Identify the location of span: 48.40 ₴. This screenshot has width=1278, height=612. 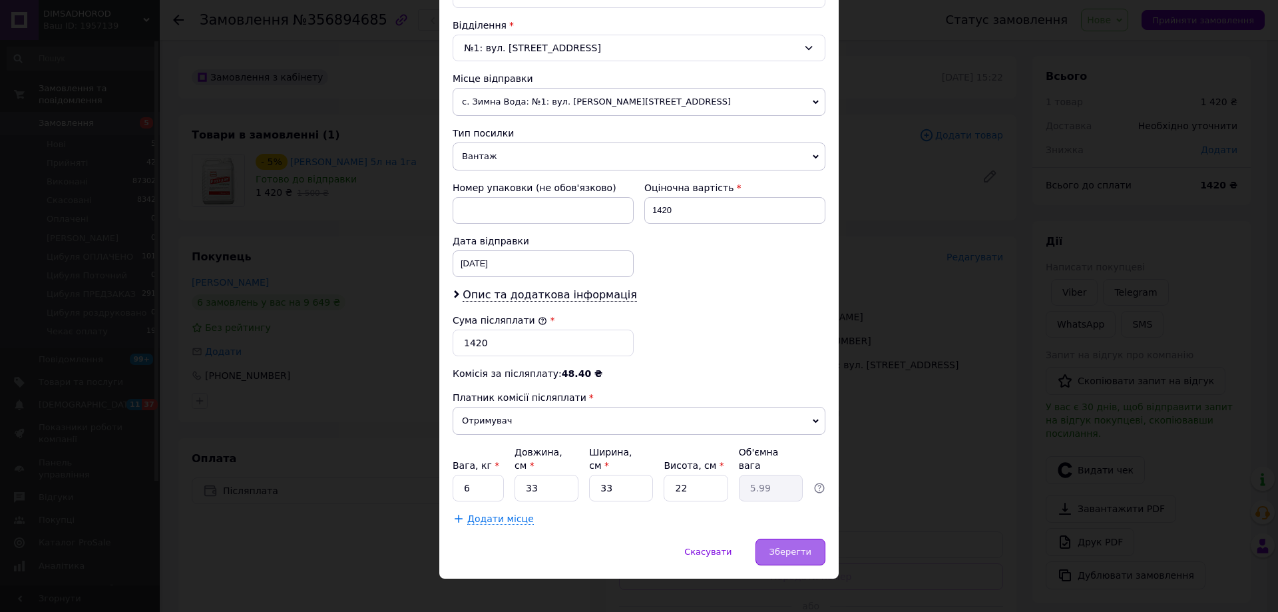
(582, 374).